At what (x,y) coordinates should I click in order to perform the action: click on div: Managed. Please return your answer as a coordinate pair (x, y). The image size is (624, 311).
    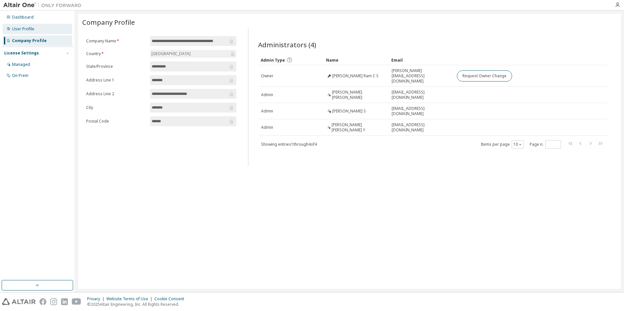
    Looking at the image, I should click on (21, 65).